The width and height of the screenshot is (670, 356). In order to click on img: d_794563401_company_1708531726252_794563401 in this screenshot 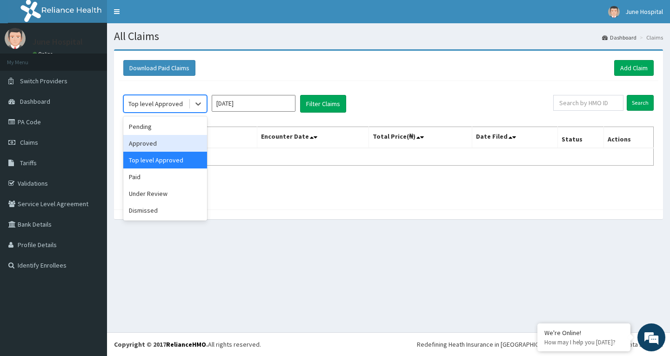, I will do `click(27, 58)`.